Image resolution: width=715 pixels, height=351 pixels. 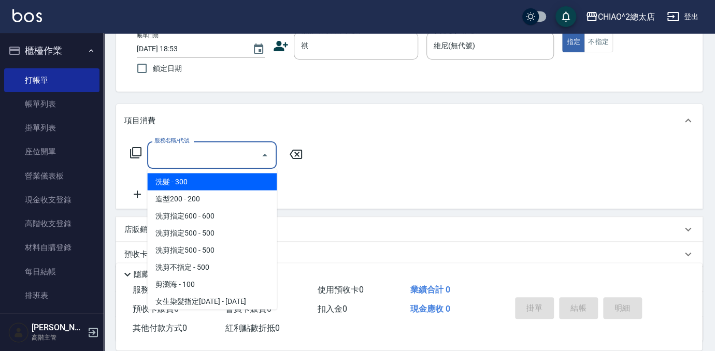 What do you see at coordinates (52, 80) in the screenshot?
I see `a: 打帳單` at bounding box center [52, 80].